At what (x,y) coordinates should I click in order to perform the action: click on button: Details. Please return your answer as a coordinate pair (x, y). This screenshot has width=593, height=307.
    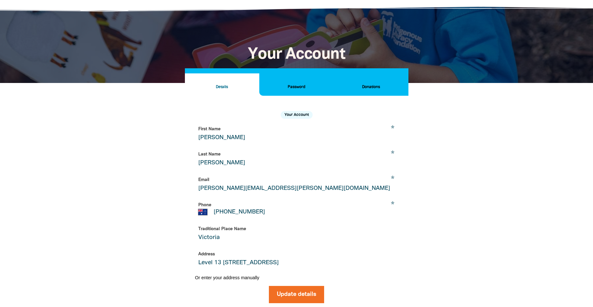
    Looking at the image, I should click on (222, 85).